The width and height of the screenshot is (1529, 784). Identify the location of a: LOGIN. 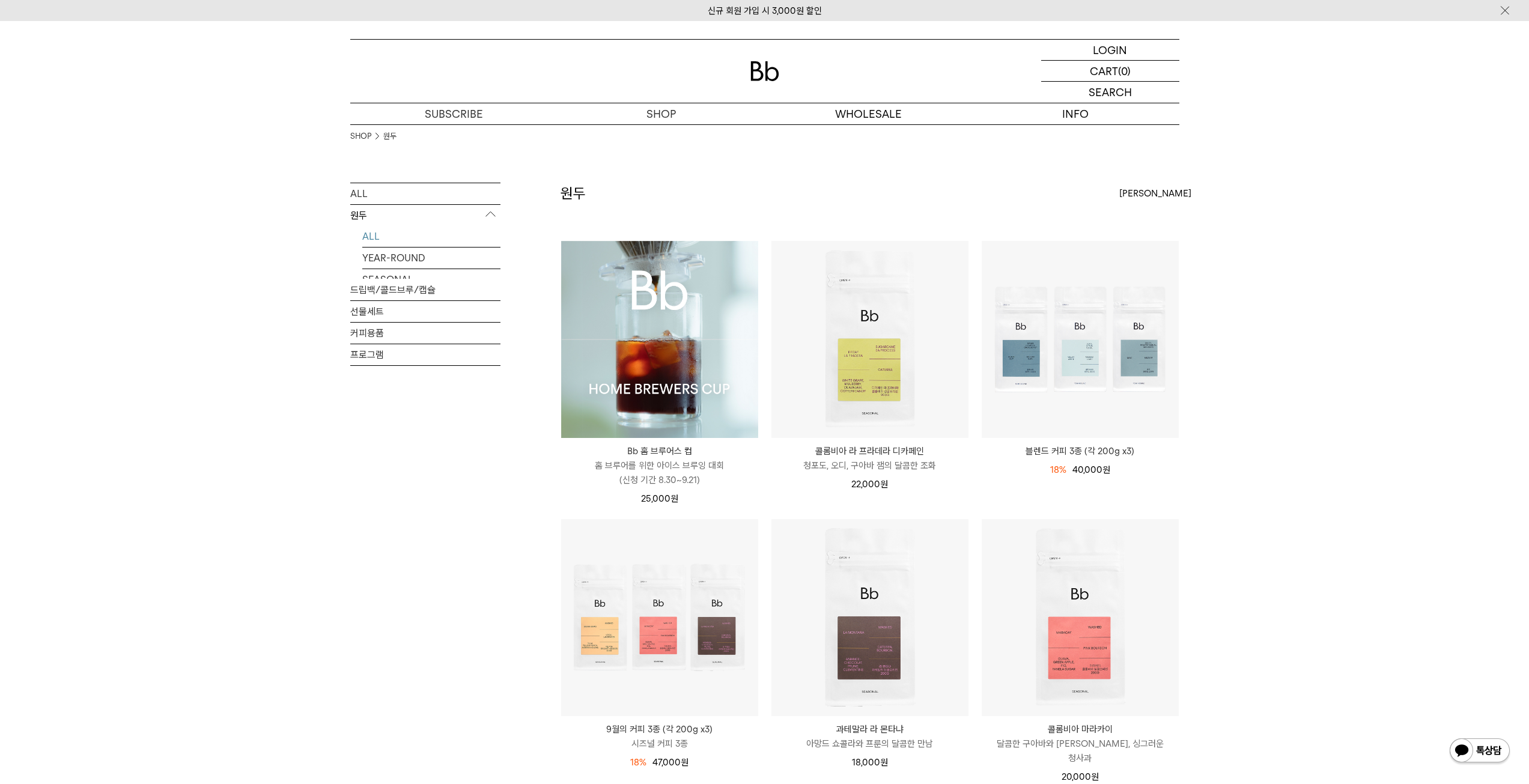
(1110, 50).